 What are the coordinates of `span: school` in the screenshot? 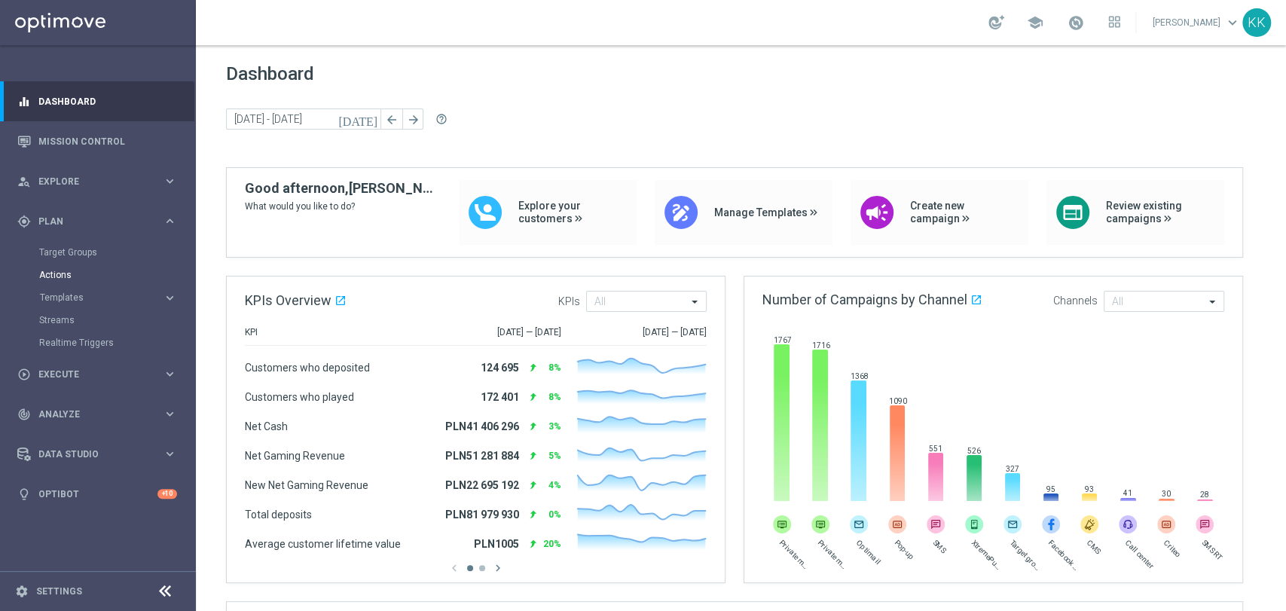 It's located at (1035, 23).